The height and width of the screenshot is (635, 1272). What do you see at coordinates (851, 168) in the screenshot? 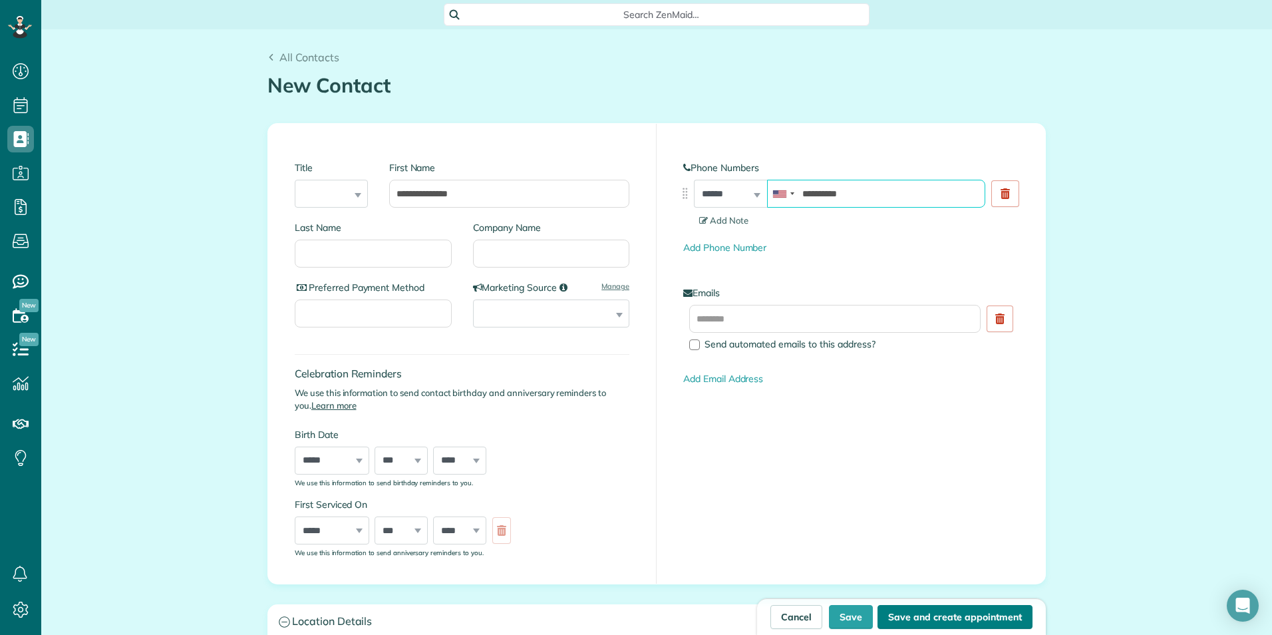
I see `label: Phone Numbers` at bounding box center [851, 168].